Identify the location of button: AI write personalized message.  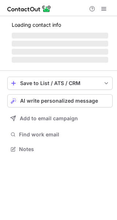
(60, 101).